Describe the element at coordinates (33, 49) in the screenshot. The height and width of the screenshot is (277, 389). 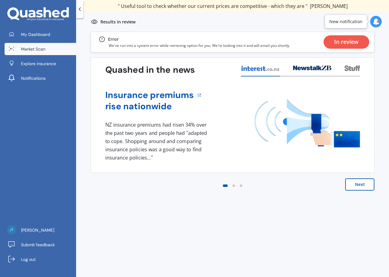
I see `span: Market Scan` at that location.